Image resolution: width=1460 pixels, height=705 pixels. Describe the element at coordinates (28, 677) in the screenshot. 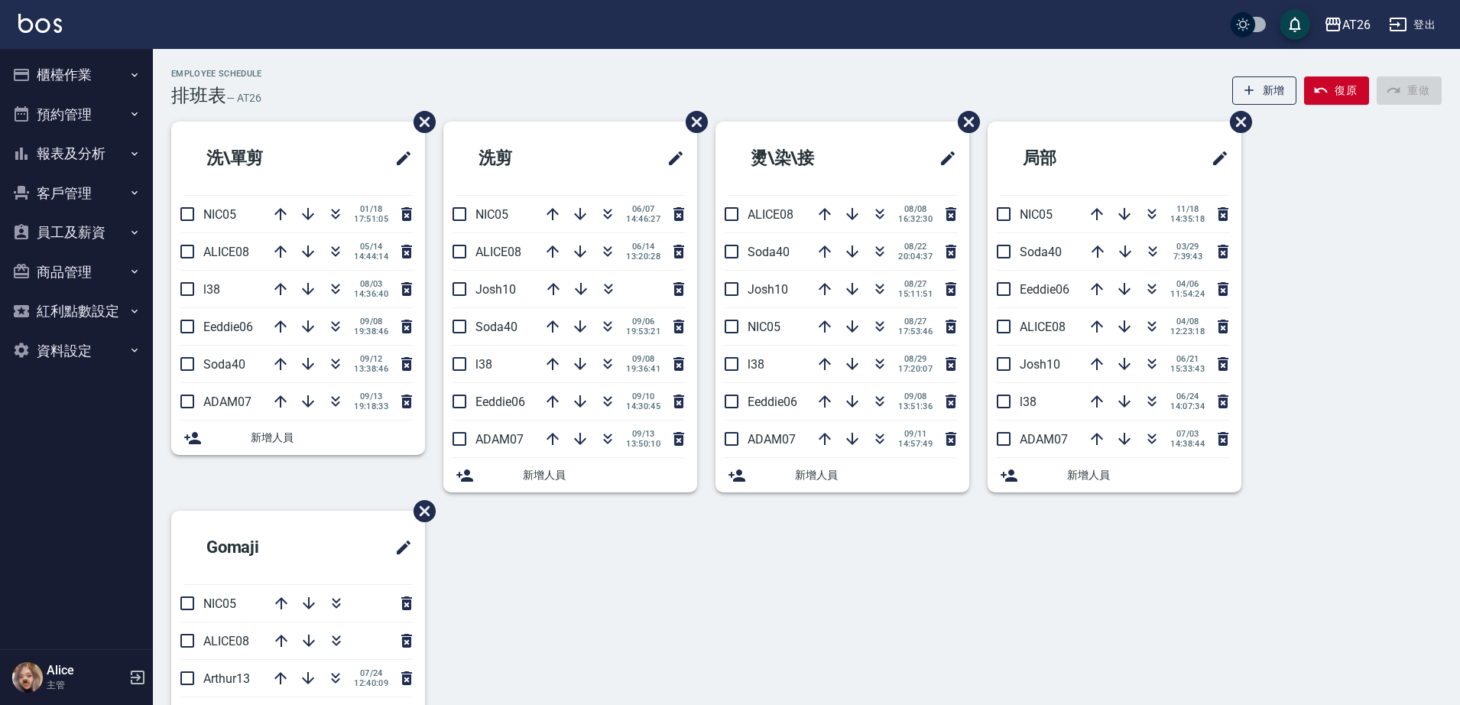

I see `img: Person` at that location.